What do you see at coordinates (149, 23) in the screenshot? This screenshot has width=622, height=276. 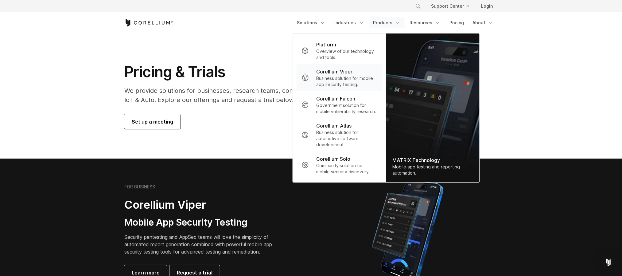 I see `a: Corellium Home` at bounding box center [149, 23].